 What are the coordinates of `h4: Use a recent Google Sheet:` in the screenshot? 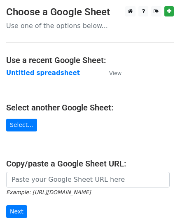 It's located at (90, 60).